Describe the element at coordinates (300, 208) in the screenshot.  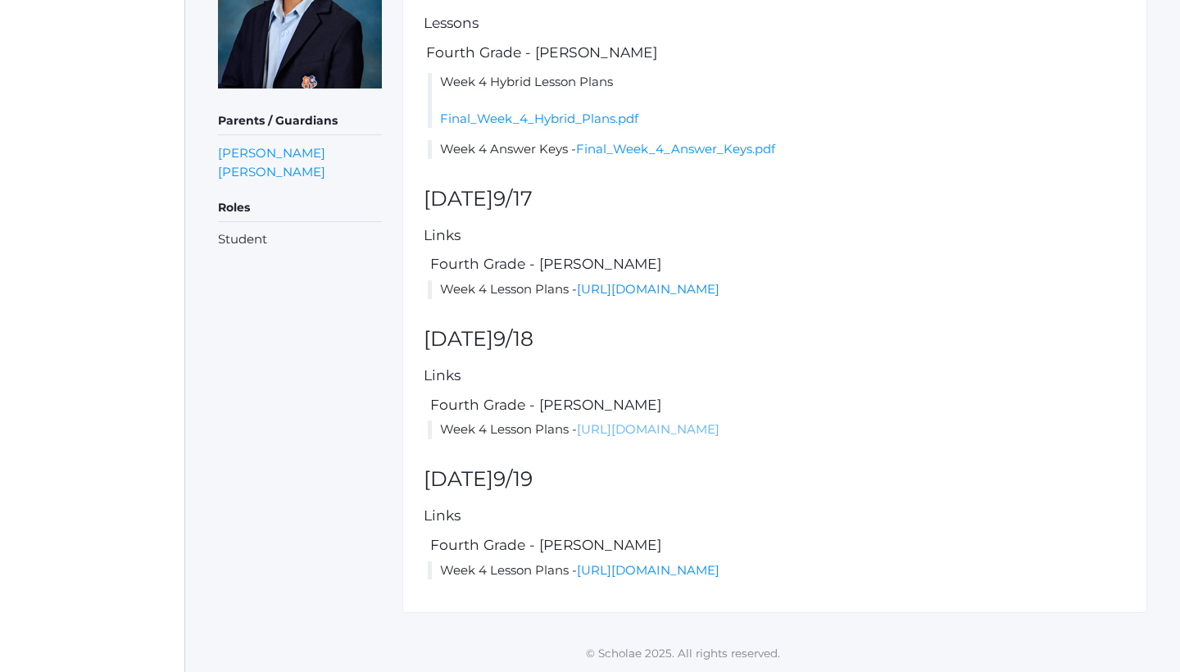
I see `h5: Roles` at that location.